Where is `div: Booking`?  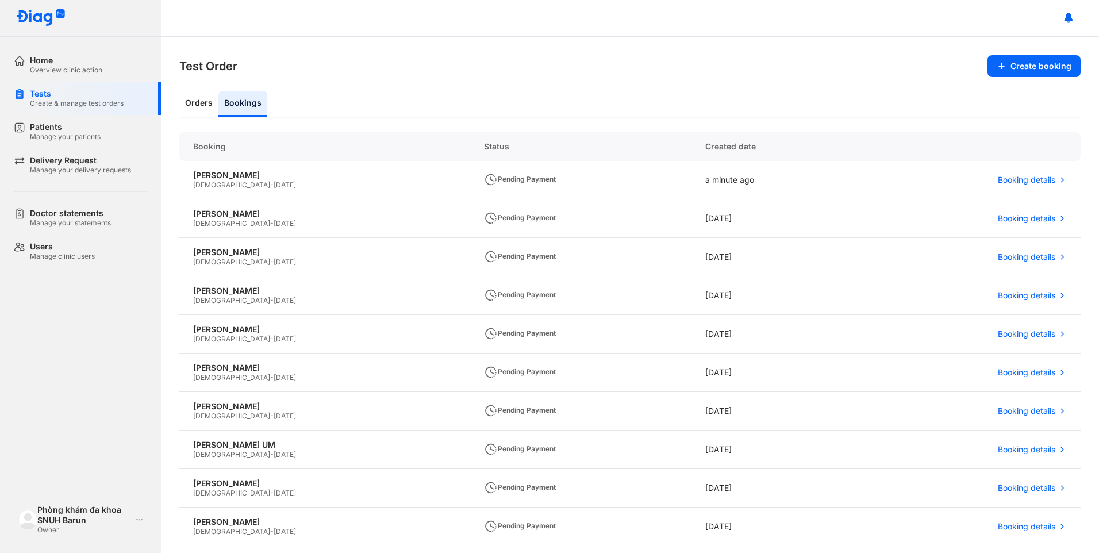
div: Booking is located at coordinates (325, 147).